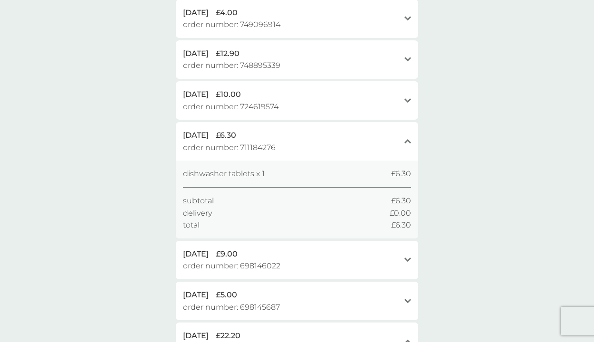 The width and height of the screenshot is (594, 342). What do you see at coordinates (231, 66) in the screenshot?
I see `span: order number: 748895339` at bounding box center [231, 66].